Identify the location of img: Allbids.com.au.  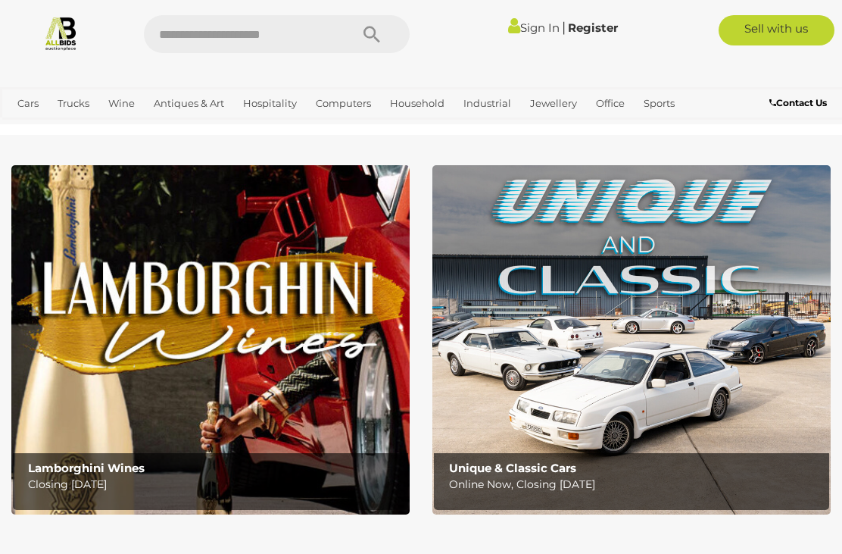
(61, 33).